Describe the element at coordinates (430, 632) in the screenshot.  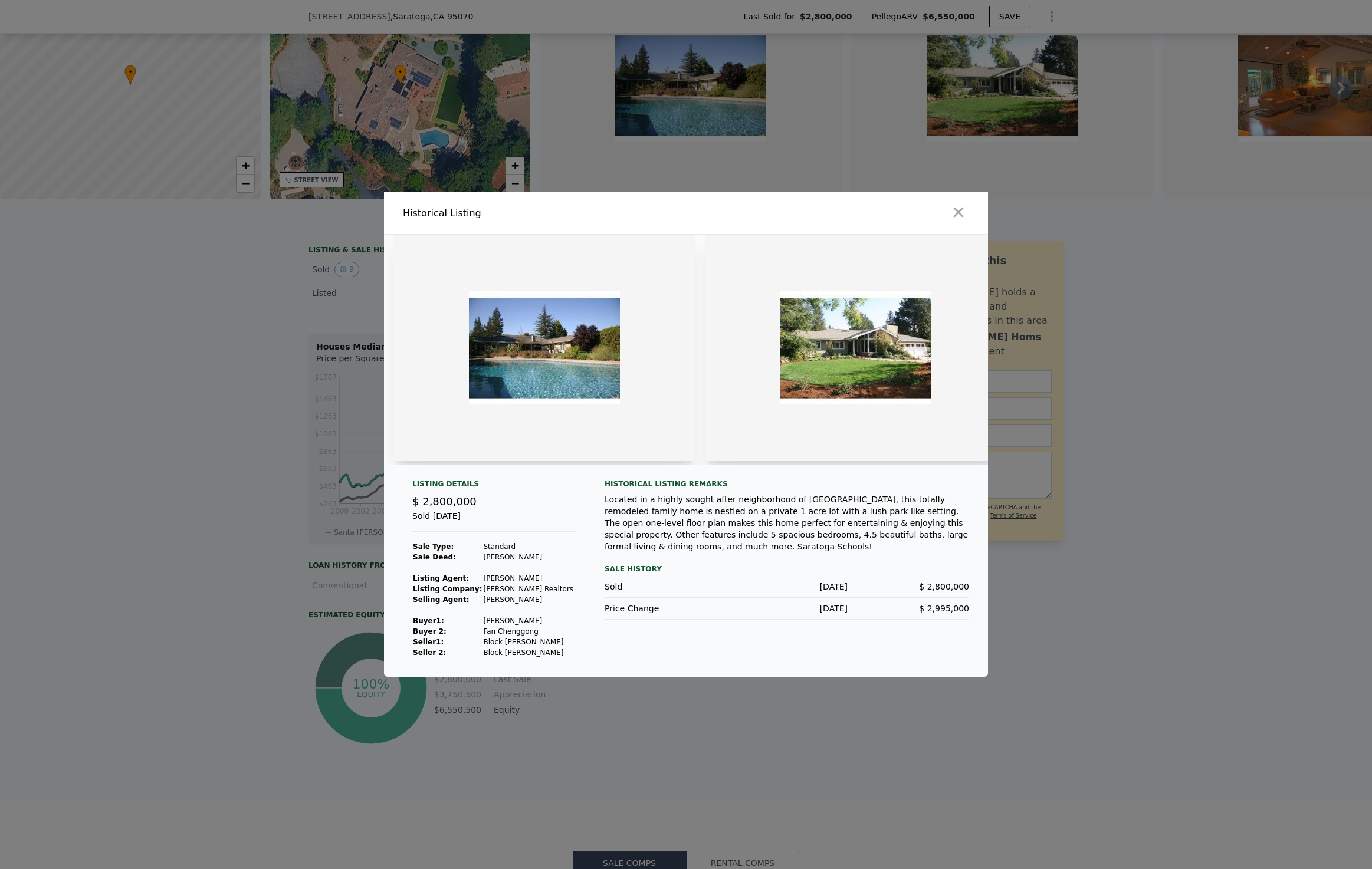
I see `strong: Buyer 2:` at that location.